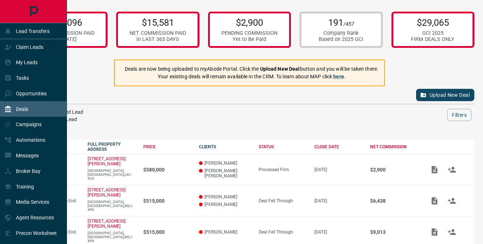 The width and height of the screenshot is (483, 244). I want to click on p: $29,065, so click(433, 22).